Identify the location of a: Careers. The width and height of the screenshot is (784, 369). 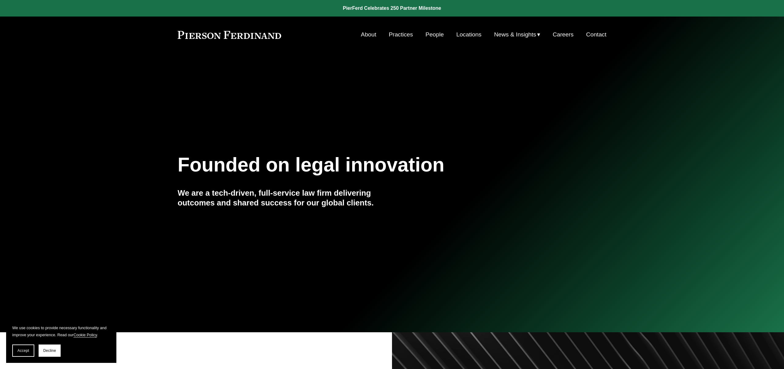
(563, 35).